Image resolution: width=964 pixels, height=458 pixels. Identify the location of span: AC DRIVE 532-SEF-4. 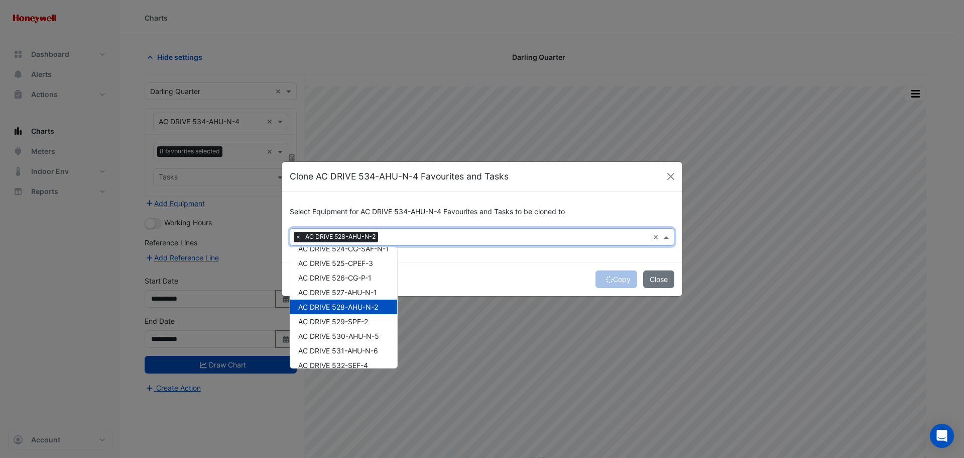
(333, 365).